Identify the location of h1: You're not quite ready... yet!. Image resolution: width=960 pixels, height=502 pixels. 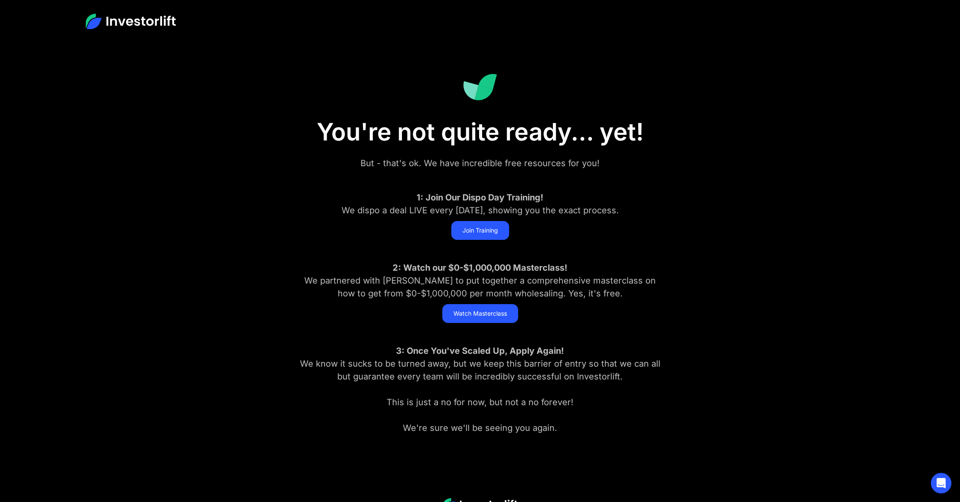
(480, 132).